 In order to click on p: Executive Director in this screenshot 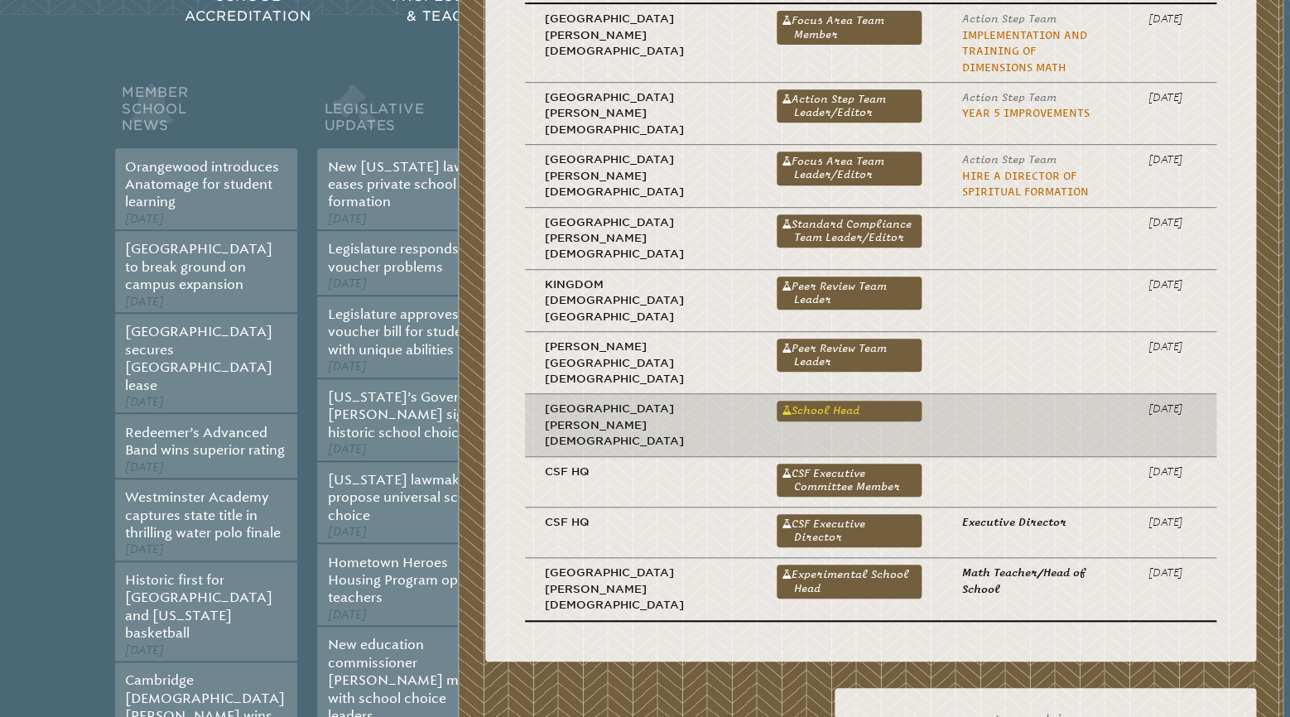, I will do `click(1035, 522)`.